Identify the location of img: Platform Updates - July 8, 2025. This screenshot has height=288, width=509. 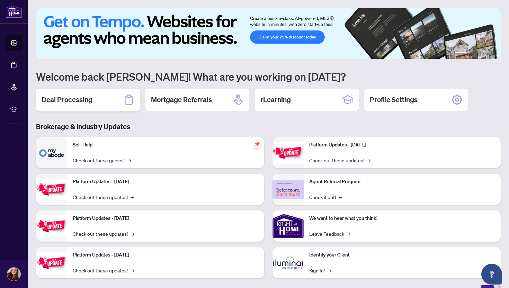
(52, 263).